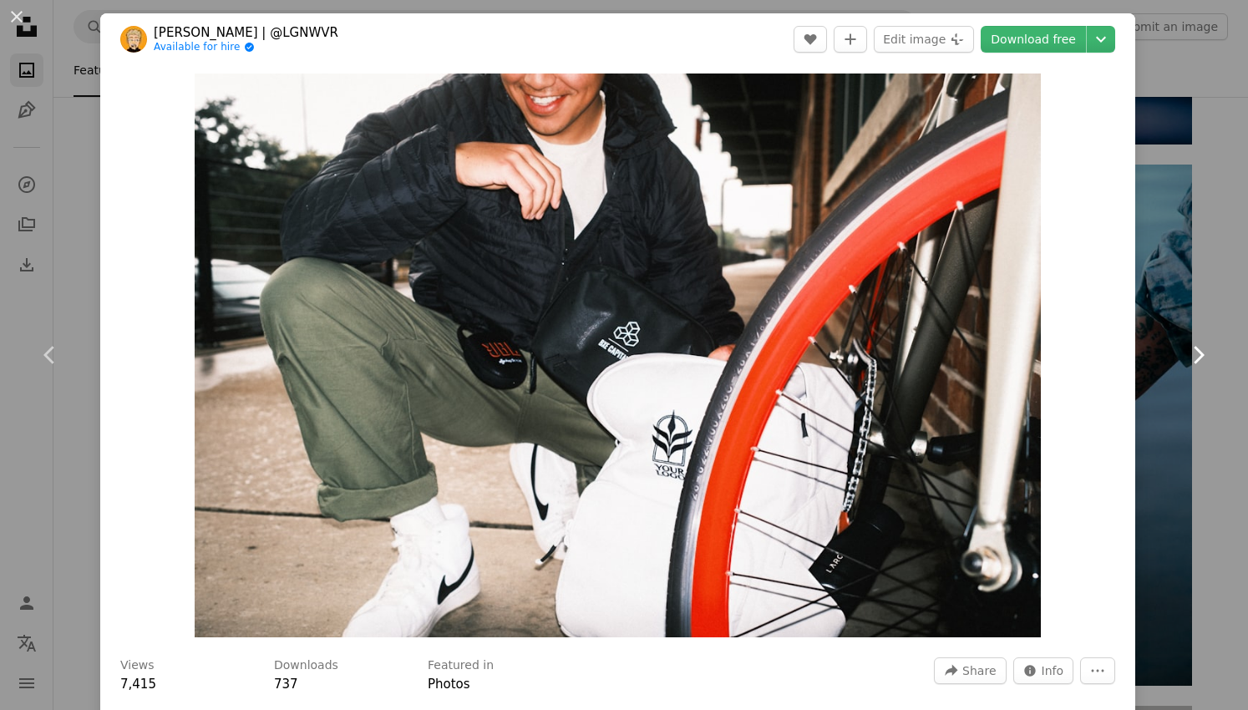  I want to click on a: Next, so click(1198, 355).